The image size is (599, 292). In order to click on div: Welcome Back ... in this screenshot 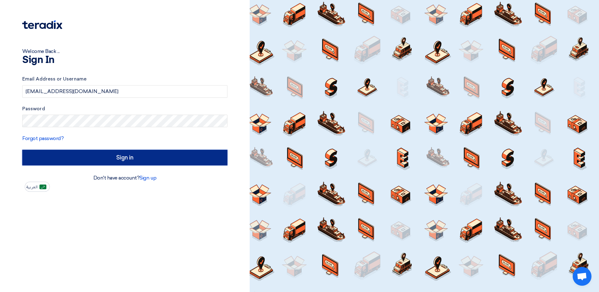, I will do `click(125, 51)`.